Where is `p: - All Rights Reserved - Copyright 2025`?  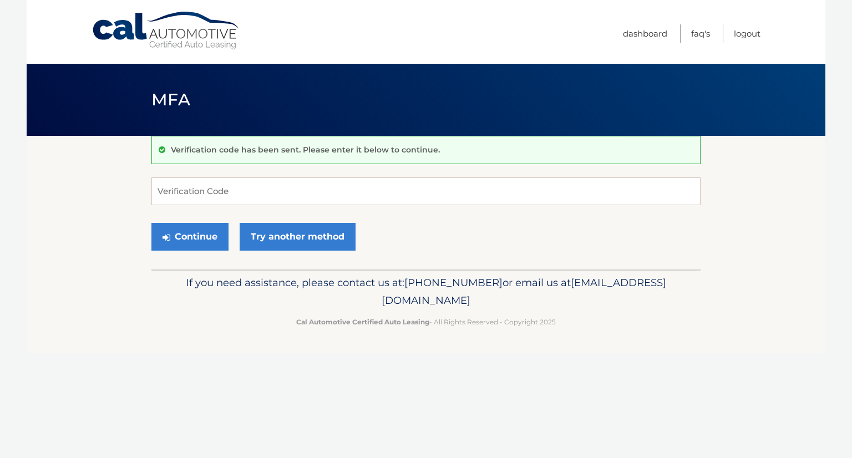 p: - All Rights Reserved - Copyright 2025 is located at coordinates (426, 322).